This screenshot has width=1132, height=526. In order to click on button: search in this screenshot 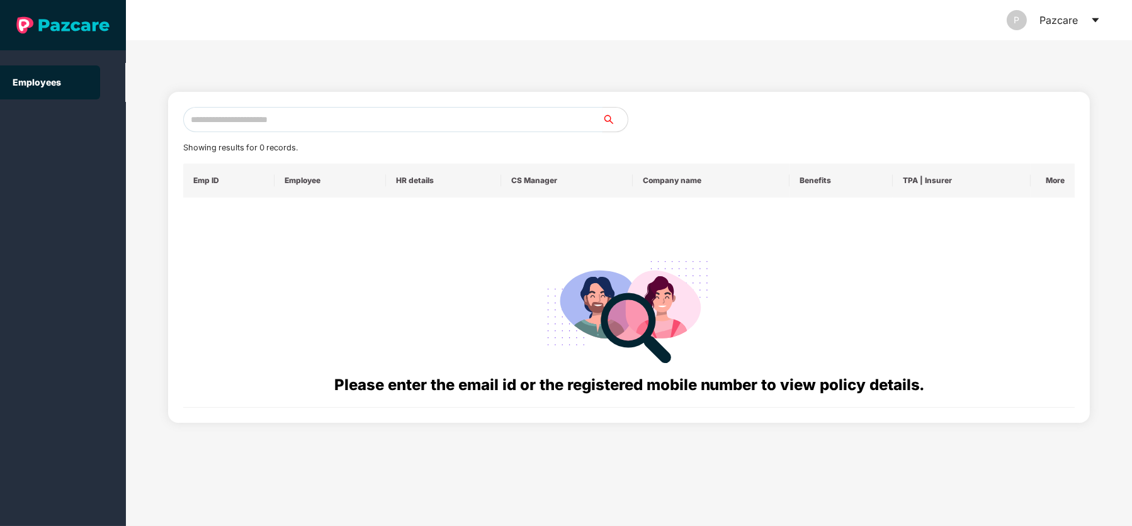, I will do `click(615, 120)`.